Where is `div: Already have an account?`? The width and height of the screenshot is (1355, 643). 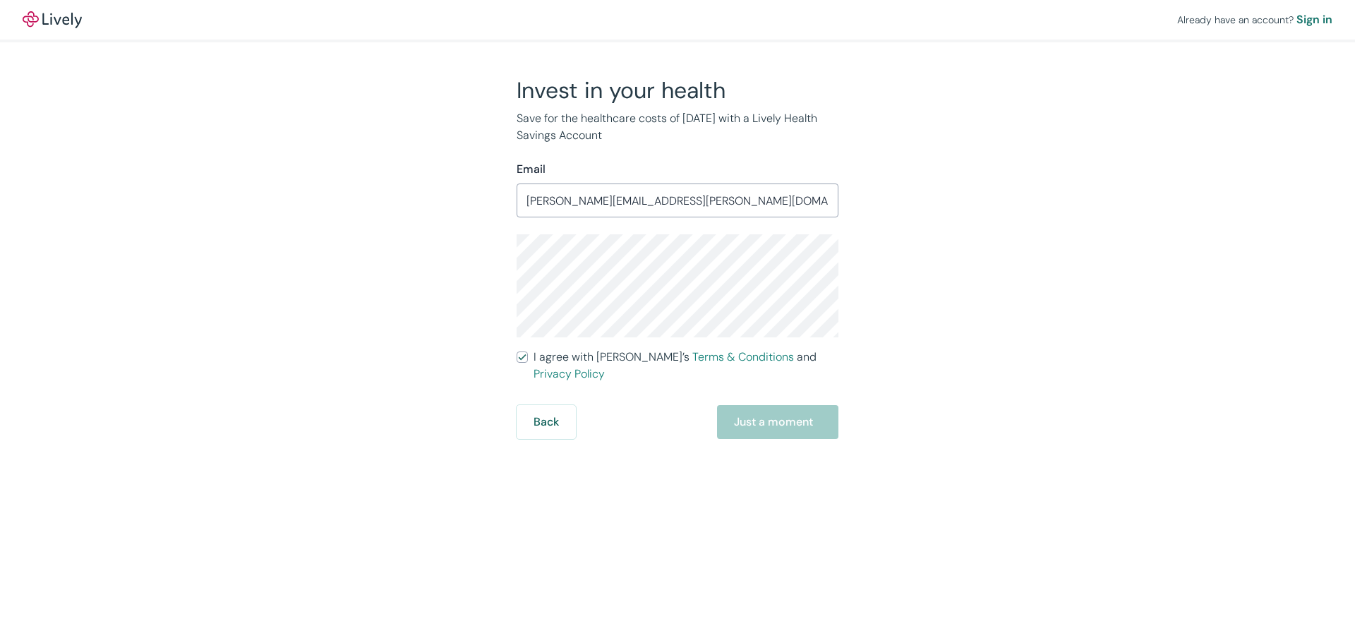 div: Already have an account? is located at coordinates (1255, 20).